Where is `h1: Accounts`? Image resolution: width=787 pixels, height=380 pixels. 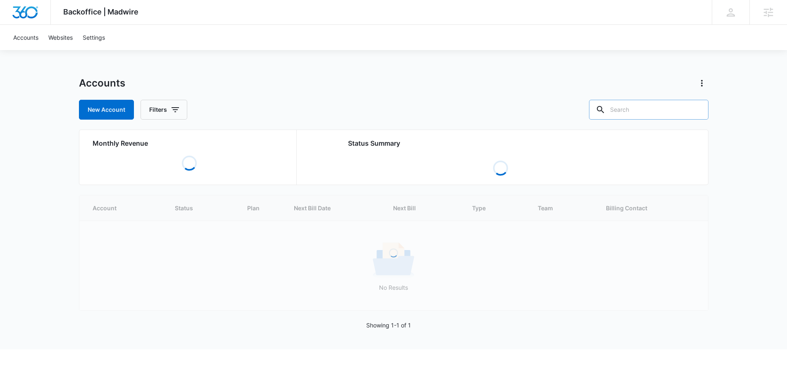
h1: Accounts is located at coordinates (102, 83).